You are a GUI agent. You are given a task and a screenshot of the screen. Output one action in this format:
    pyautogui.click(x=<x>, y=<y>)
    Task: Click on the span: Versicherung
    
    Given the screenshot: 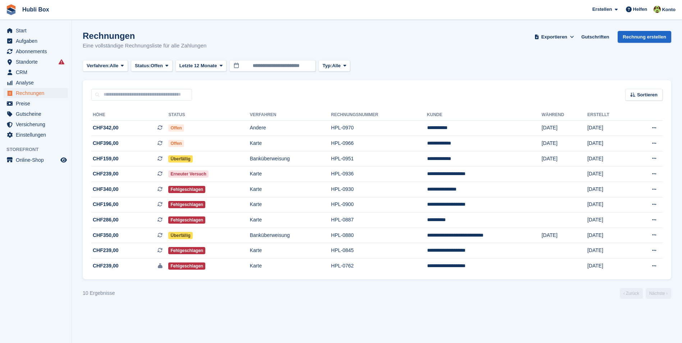 What is the action you would take?
    pyautogui.click(x=37, y=124)
    